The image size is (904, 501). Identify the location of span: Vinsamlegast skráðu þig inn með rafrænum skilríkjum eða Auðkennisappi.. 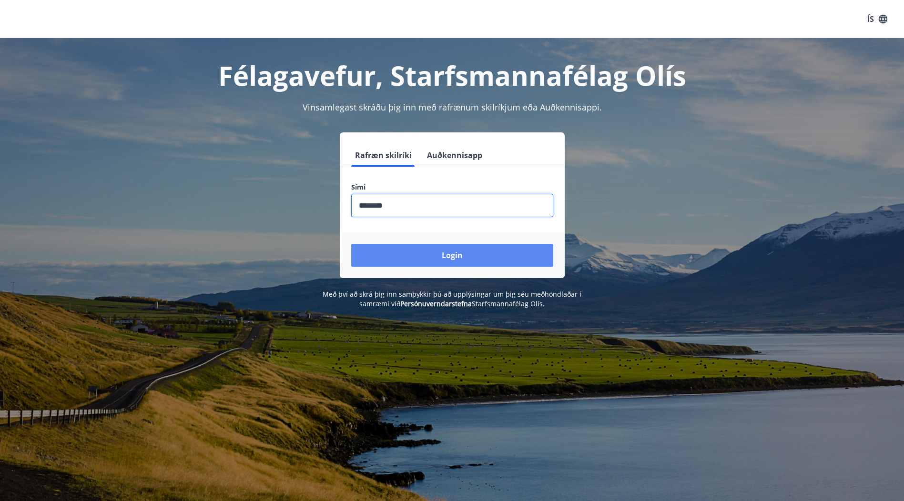
(452, 107).